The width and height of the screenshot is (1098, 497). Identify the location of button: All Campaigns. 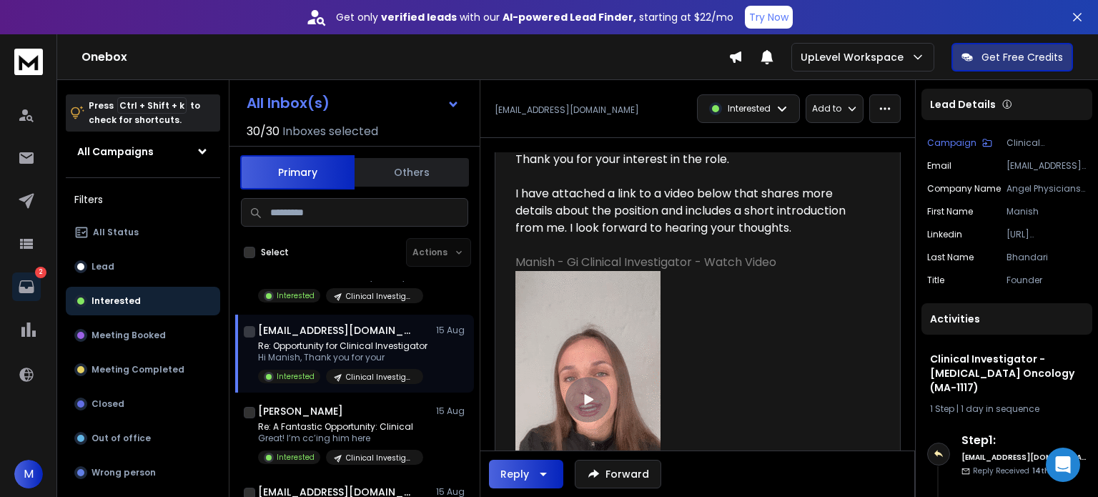
(143, 152).